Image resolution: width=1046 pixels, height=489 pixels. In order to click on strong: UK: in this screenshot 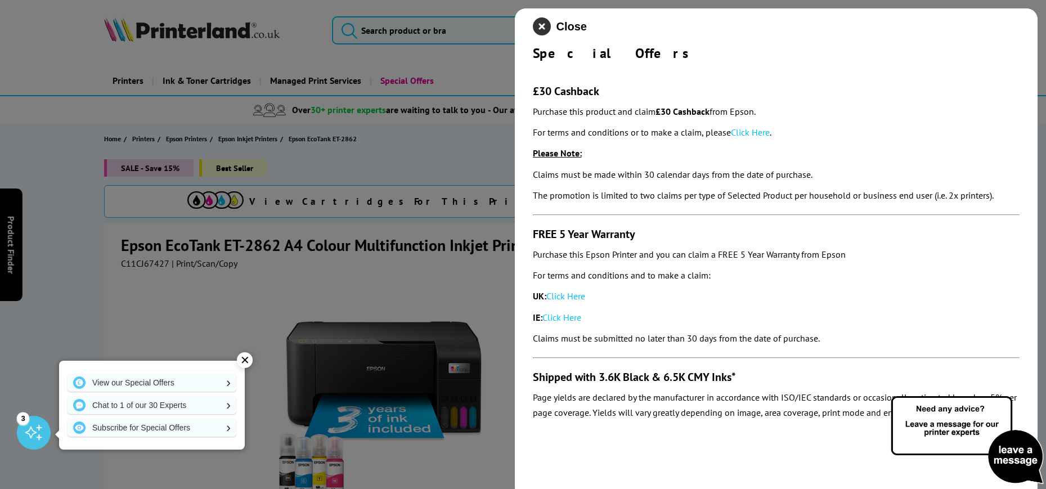, I will do `click(539, 296)`.